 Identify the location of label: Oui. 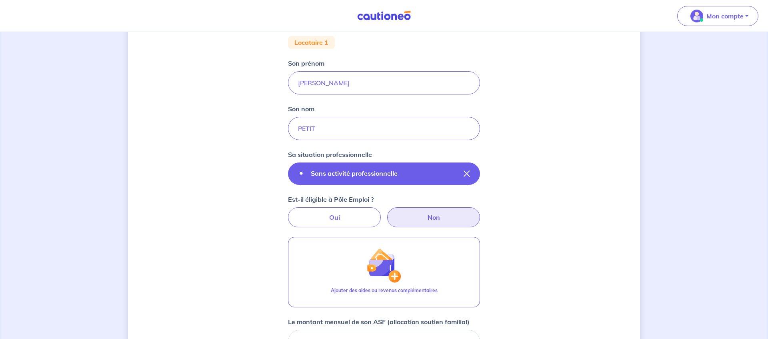
(335, 217).